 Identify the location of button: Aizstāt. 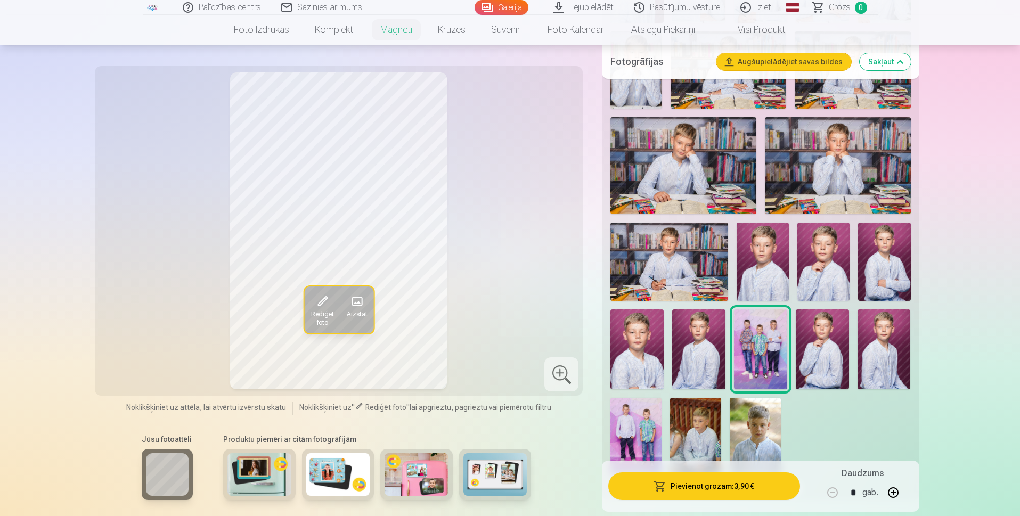
(356, 310).